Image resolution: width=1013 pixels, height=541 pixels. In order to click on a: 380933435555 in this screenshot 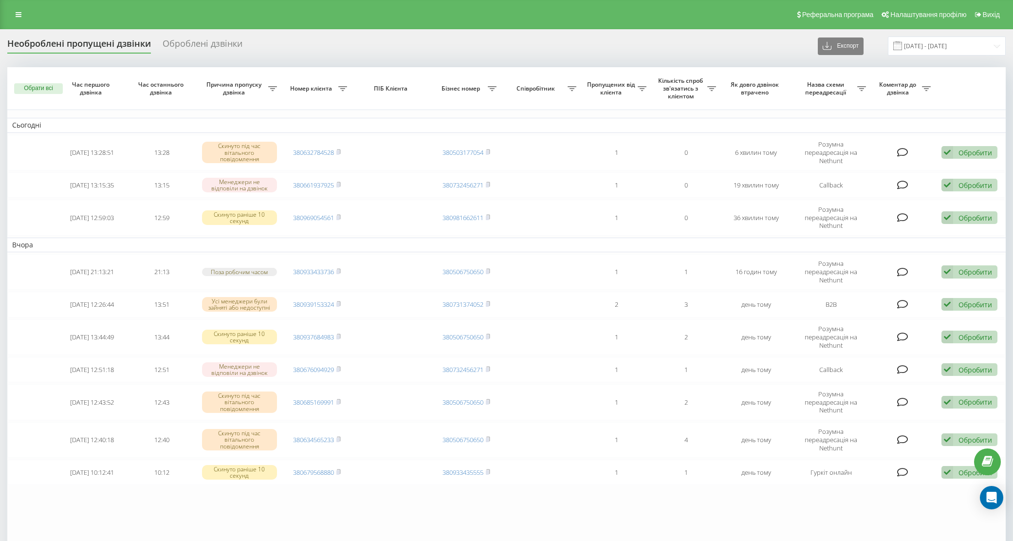, I will do `click(463, 472)`.